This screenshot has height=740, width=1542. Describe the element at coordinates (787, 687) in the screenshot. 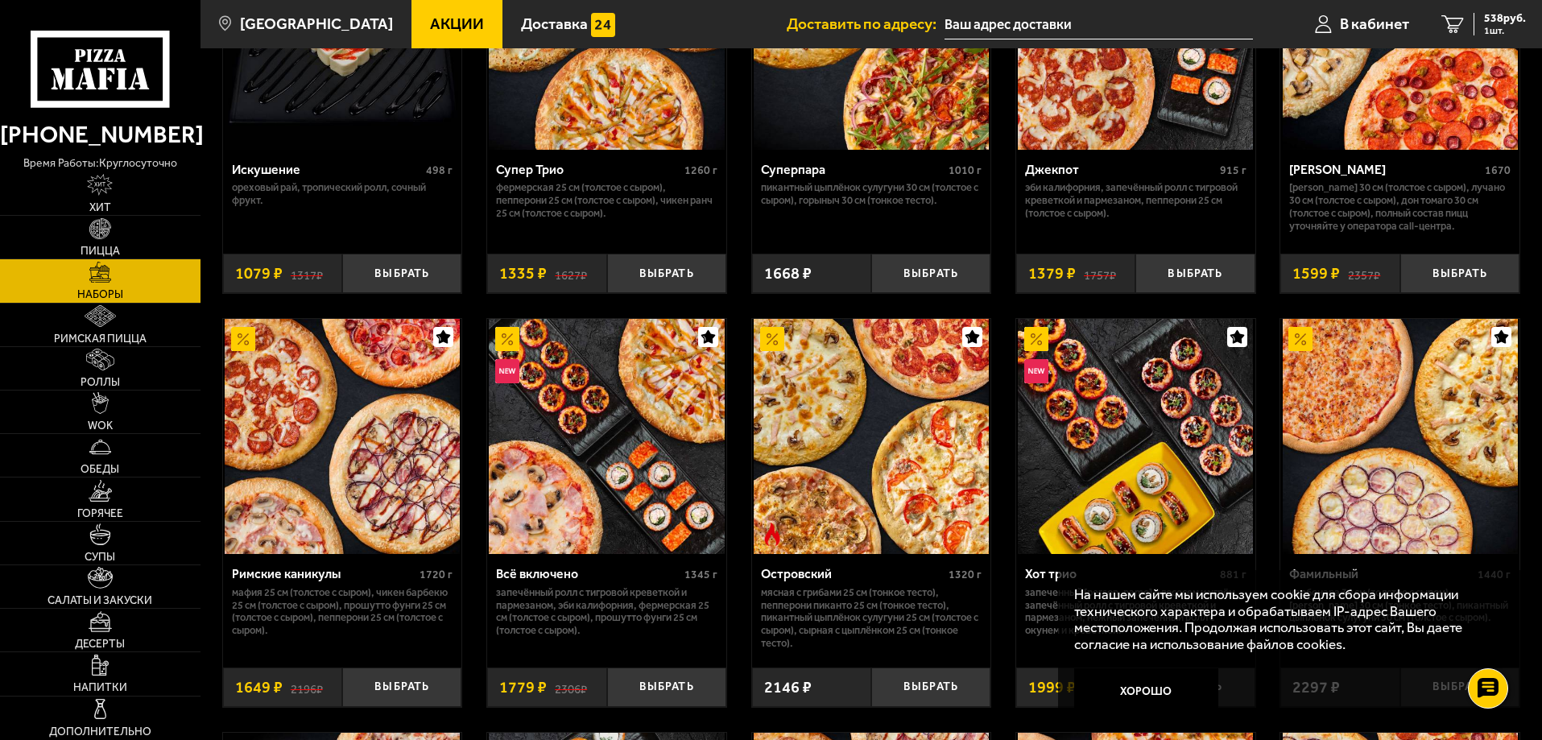

I see `span: 2146 ₽` at that location.